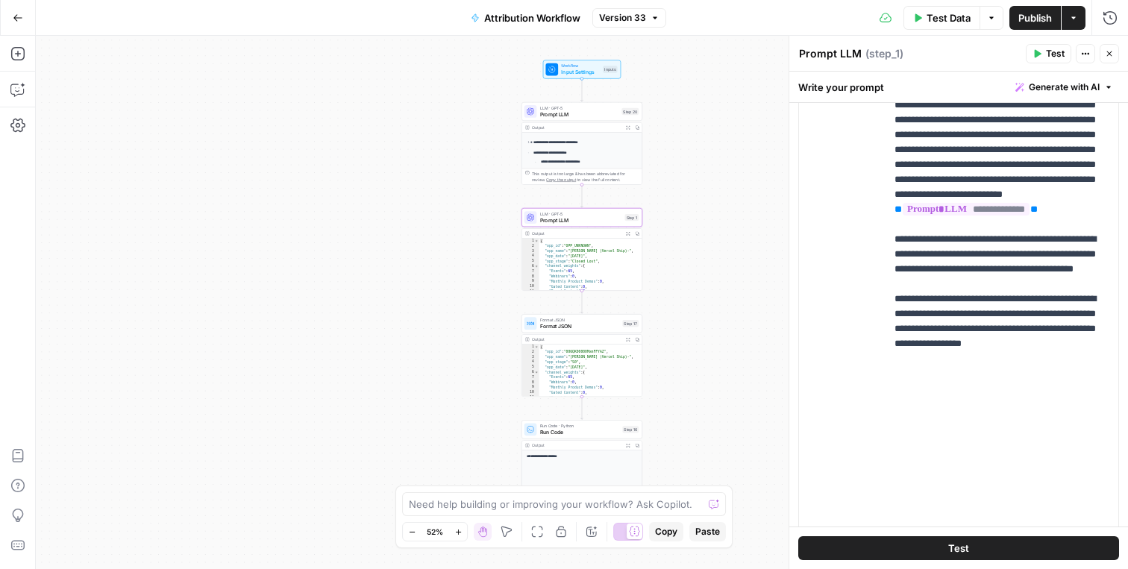  What do you see at coordinates (1034, 18) in the screenshot?
I see `button: Publish` at bounding box center [1034, 18].